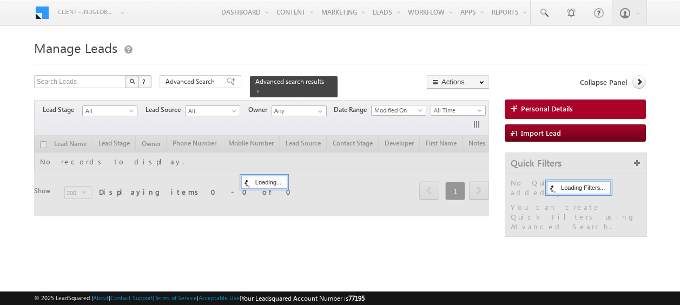  I want to click on span: 77195, so click(357, 298).